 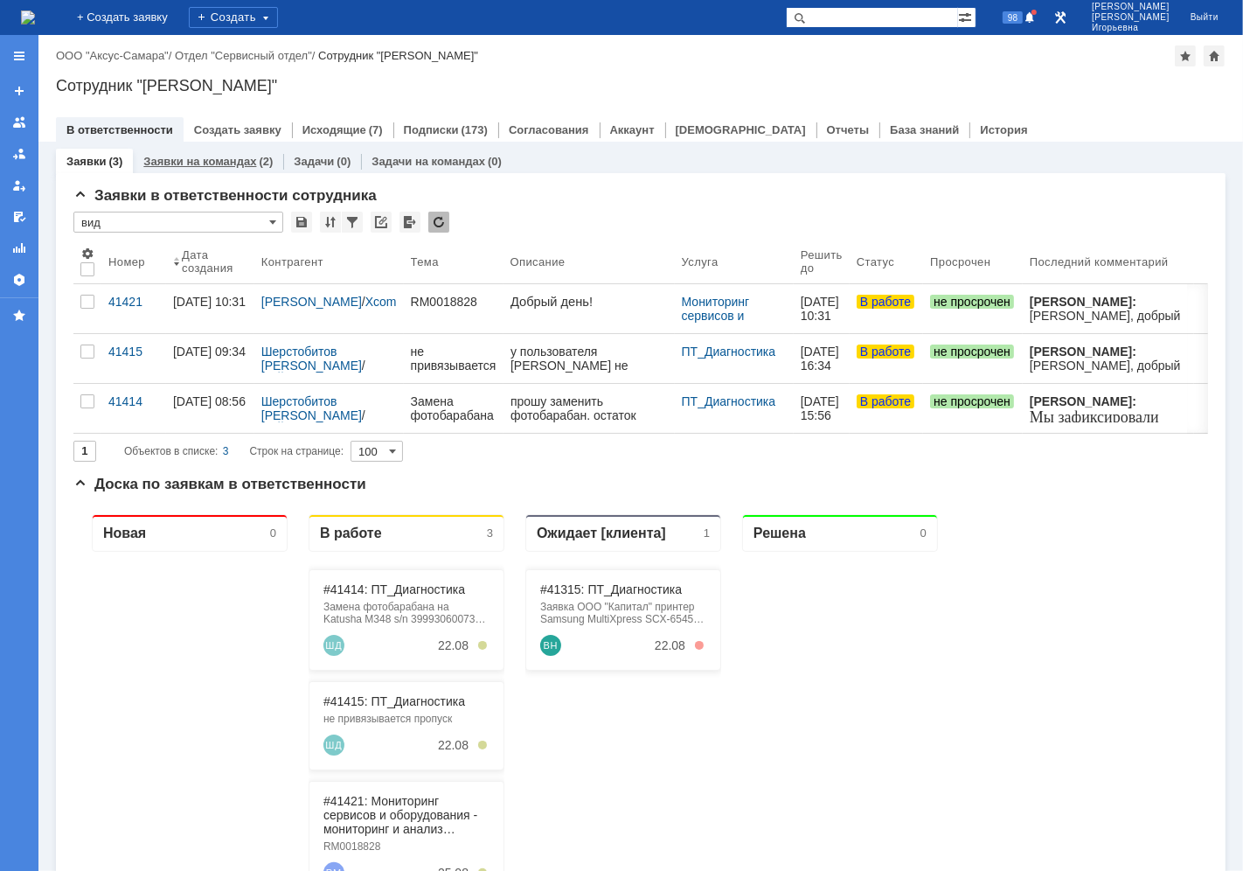 What do you see at coordinates (381, 302) in the screenshot?
I see `a: Xcom` at bounding box center [381, 302].